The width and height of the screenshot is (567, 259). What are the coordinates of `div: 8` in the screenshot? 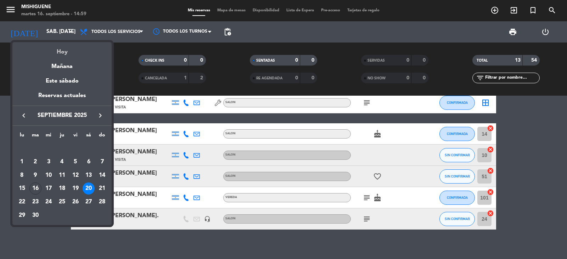 It's located at (22, 175).